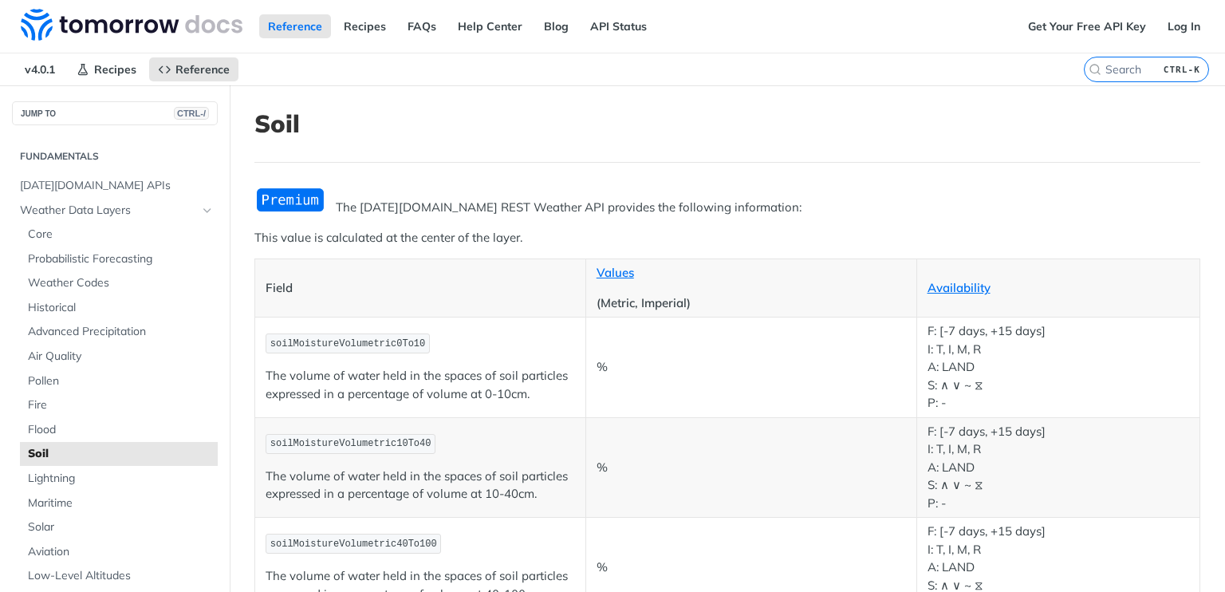  Describe the element at coordinates (728, 124) in the screenshot. I see `h1: Soil` at that location.